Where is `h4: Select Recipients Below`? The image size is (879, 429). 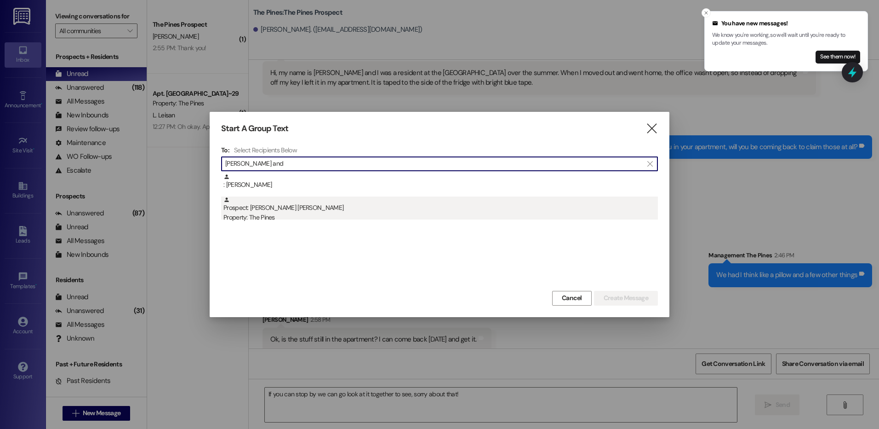
h4: Select Recipients Below is located at coordinates (265, 150).